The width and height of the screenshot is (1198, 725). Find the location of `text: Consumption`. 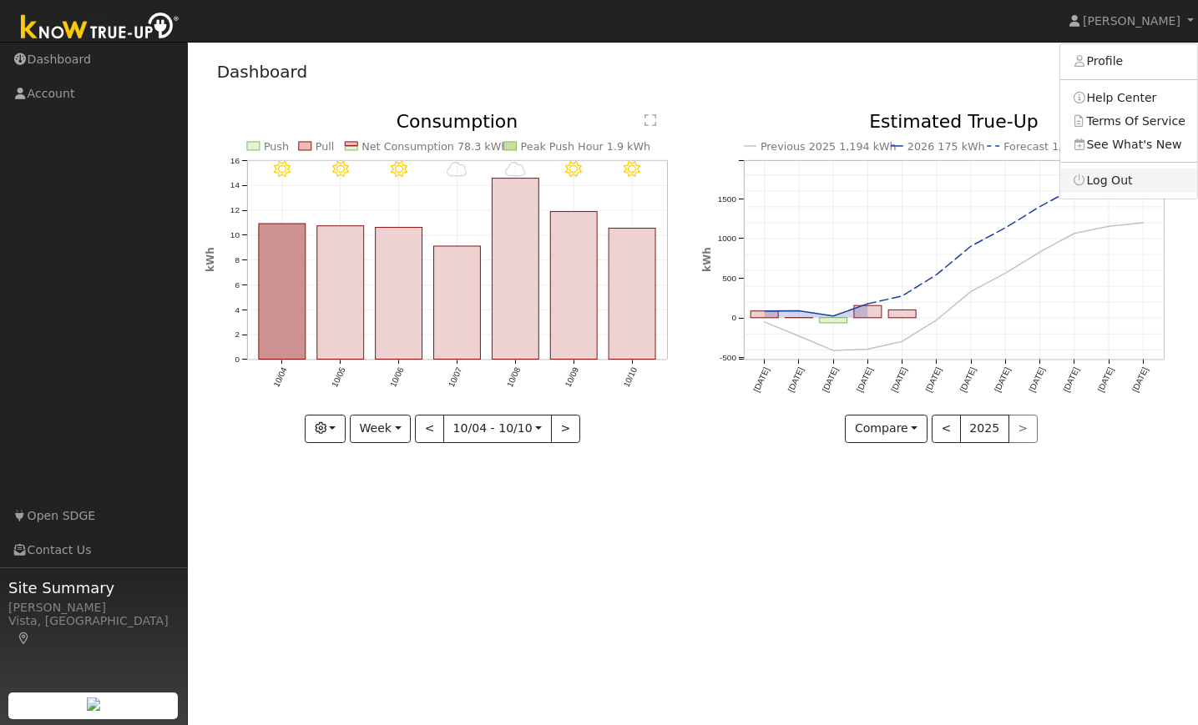

text: Consumption is located at coordinates (457, 121).